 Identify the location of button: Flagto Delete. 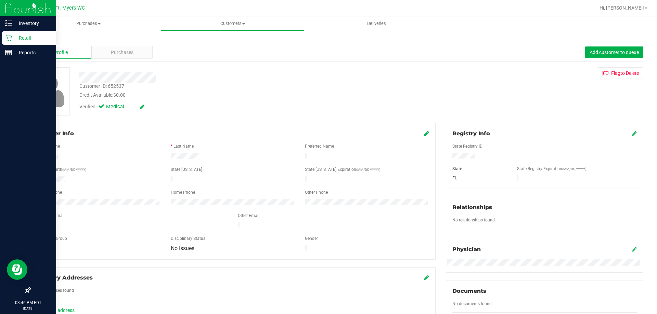
(620, 73).